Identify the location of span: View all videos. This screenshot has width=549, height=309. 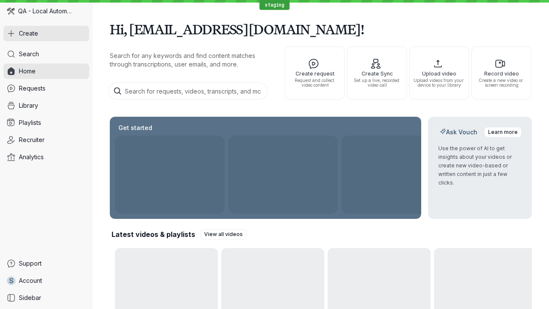
(224, 234).